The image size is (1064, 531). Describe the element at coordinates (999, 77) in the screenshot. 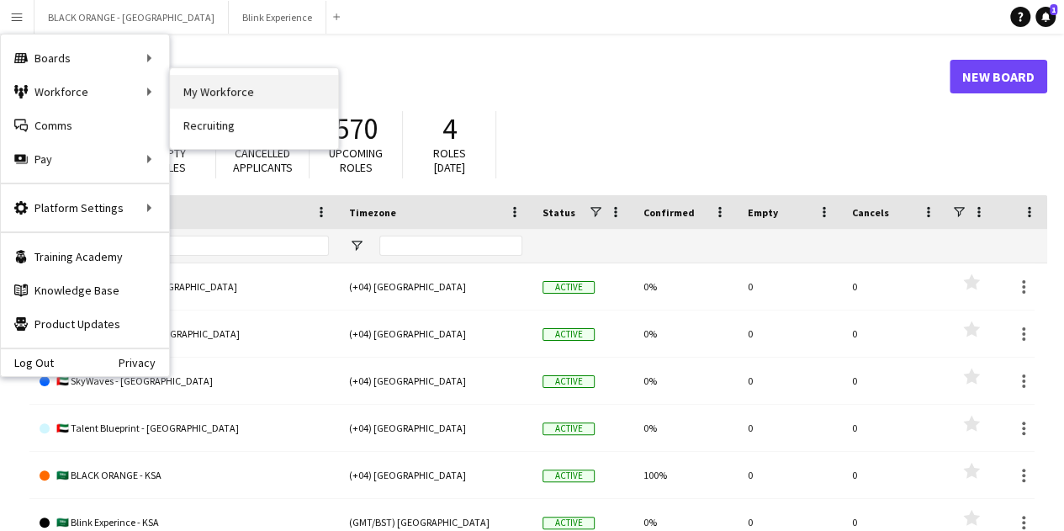

I see `a: New Board` at that location.